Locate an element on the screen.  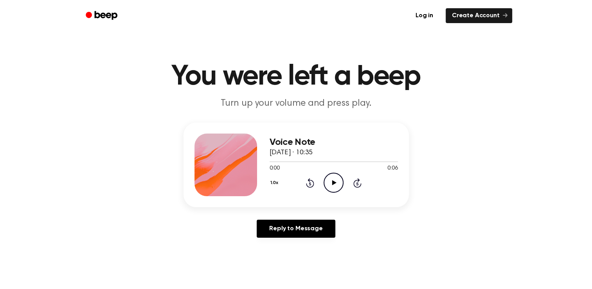
a: Create Account is located at coordinates (479, 16).